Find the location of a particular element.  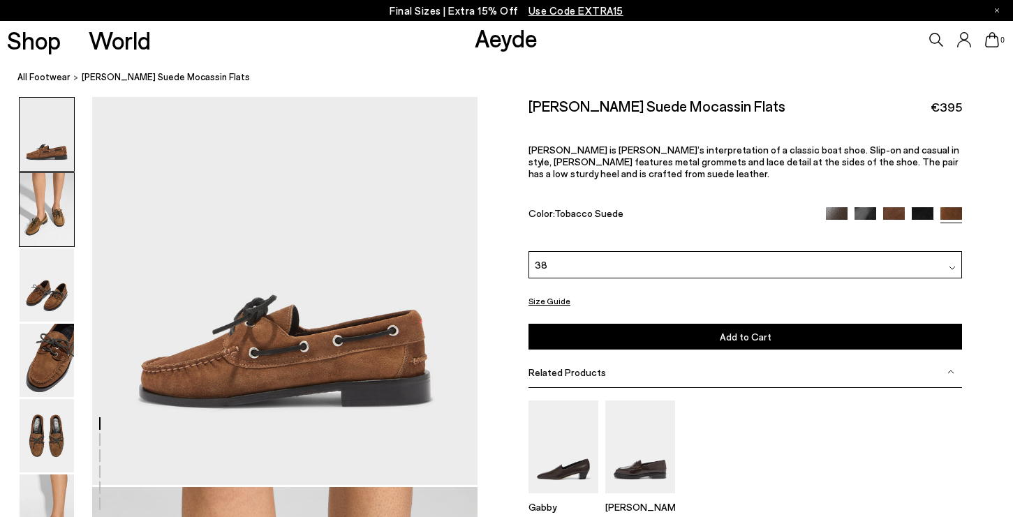

span: Navigate to /collections/ss25-final-sizes is located at coordinates (576, 10).